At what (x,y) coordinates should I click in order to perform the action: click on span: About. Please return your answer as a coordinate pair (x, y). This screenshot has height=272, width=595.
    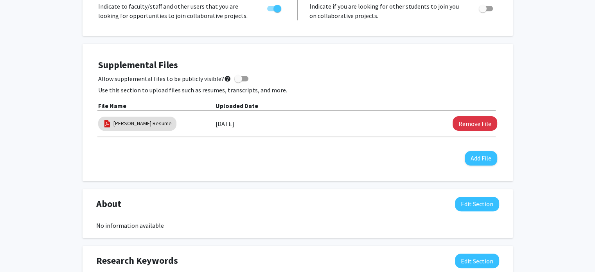
    Looking at the image, I should click on (109, 204).